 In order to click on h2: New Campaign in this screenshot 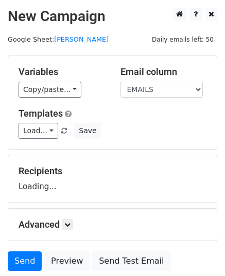, I will do `click(112, 16)`.